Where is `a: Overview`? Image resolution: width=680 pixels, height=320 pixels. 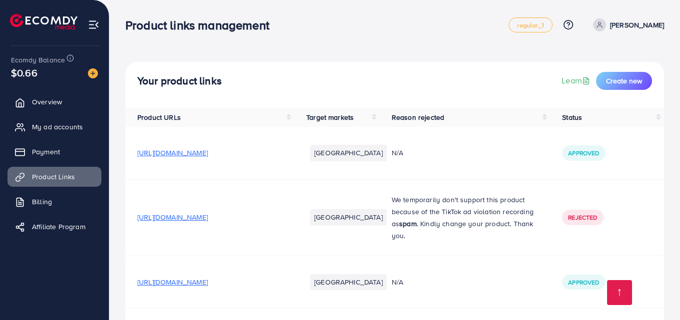 a: Overview is located at coordinates (54, 102).